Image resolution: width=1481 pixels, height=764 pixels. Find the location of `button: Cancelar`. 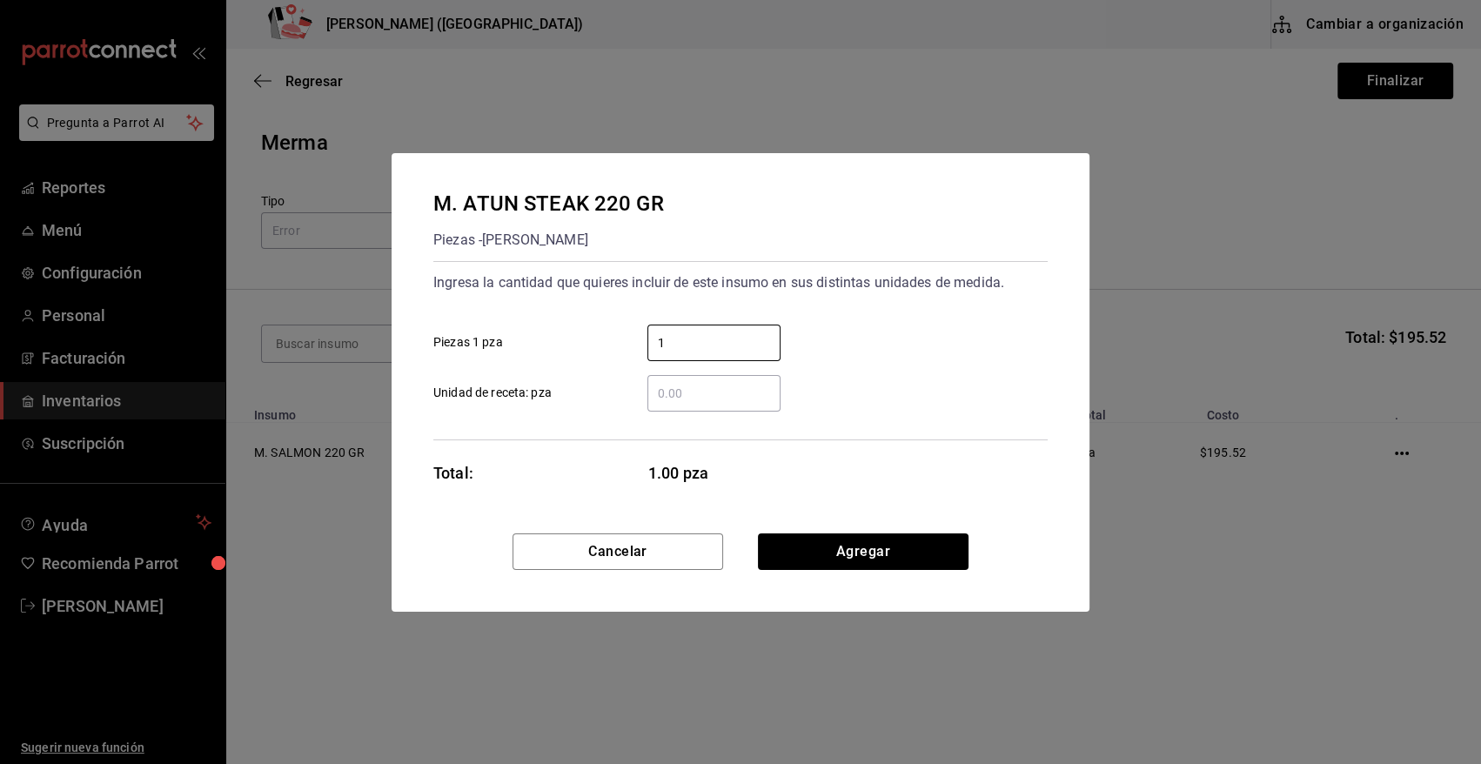

button: Cancelar is located at coordinates (618, 552).